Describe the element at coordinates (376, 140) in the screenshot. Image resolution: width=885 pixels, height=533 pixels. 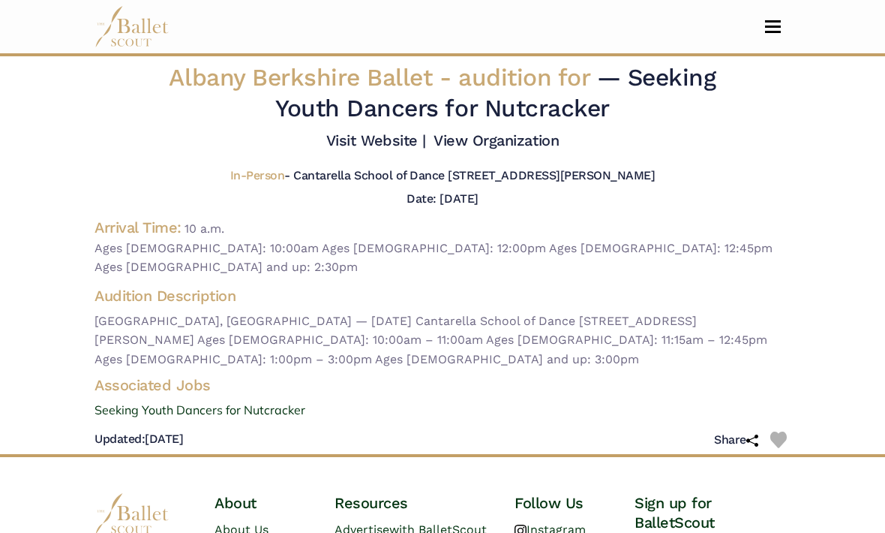
I see `a: Visit Website |` at that location.